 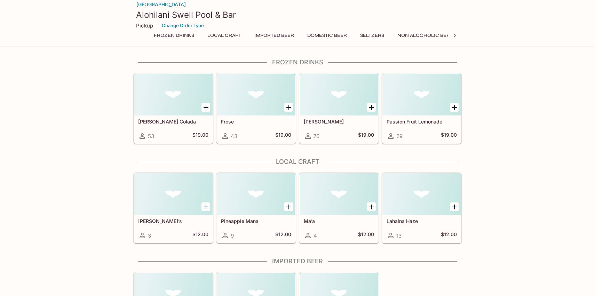 What do you see at coordinates (315, 236) in the screenshot?
I see `span: 4` at bounding box center [315, 236].